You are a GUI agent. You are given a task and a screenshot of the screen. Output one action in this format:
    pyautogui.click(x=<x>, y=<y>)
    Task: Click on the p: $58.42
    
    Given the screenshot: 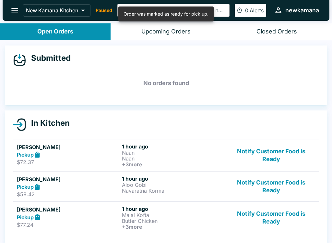 What is the action you would take?
    pyautogui.click(x=68, y=194)
    